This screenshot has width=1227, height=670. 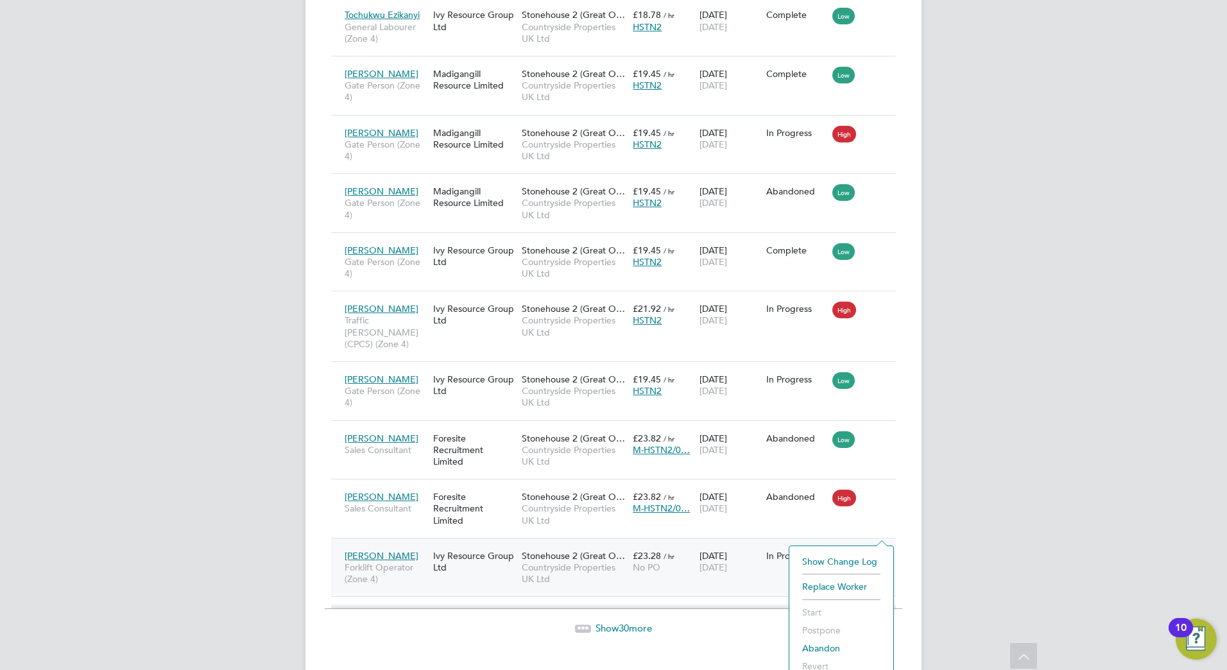 I want to click on button: Open Resource Center, 10 new notifications, so click(x=1196, y=639).